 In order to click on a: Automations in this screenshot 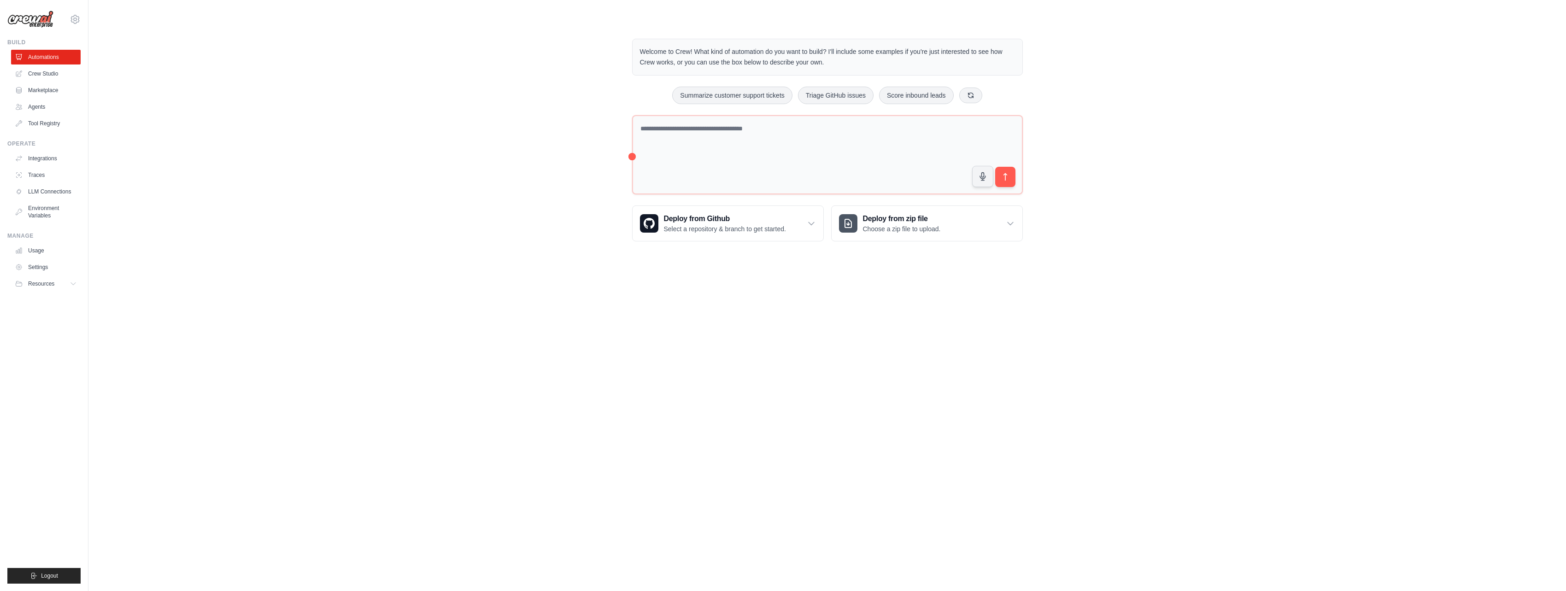, I will do `click(46, 57)`.